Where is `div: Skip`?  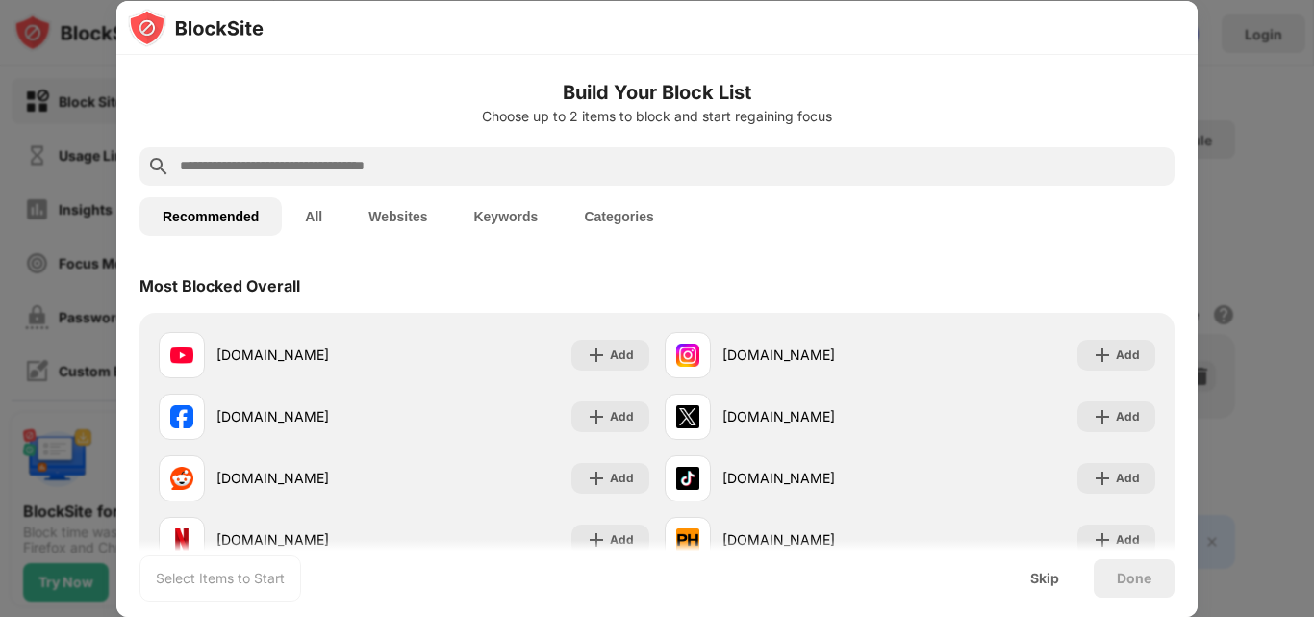
div: Skip is located at coordinates (1045, 578).